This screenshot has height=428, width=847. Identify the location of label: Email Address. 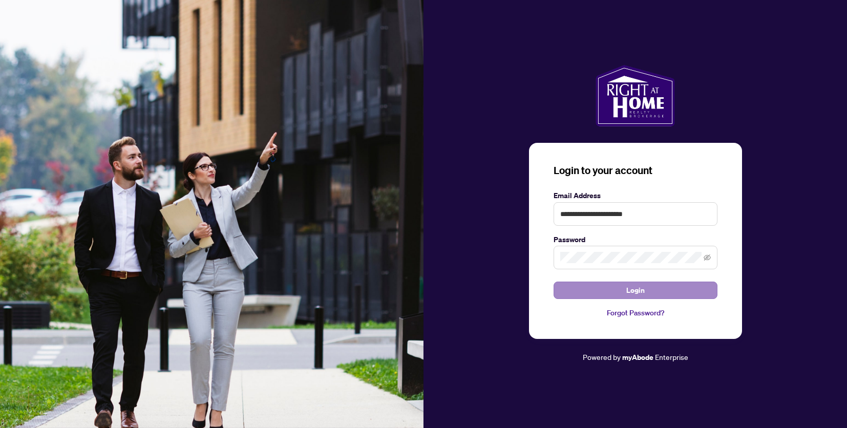
(636, 196).